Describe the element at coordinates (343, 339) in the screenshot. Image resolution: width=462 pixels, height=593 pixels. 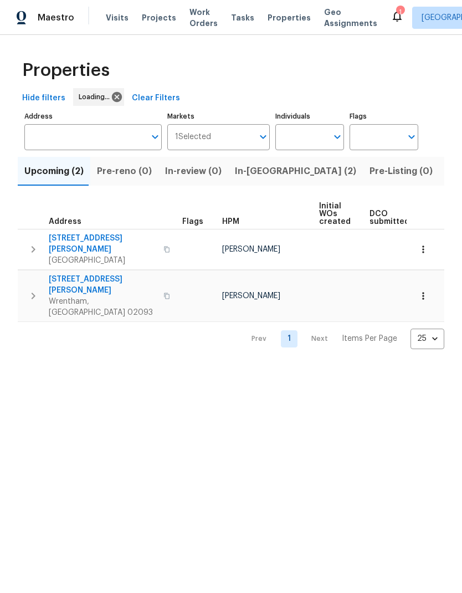
I see `nav: Pagination Navigation` at that location.